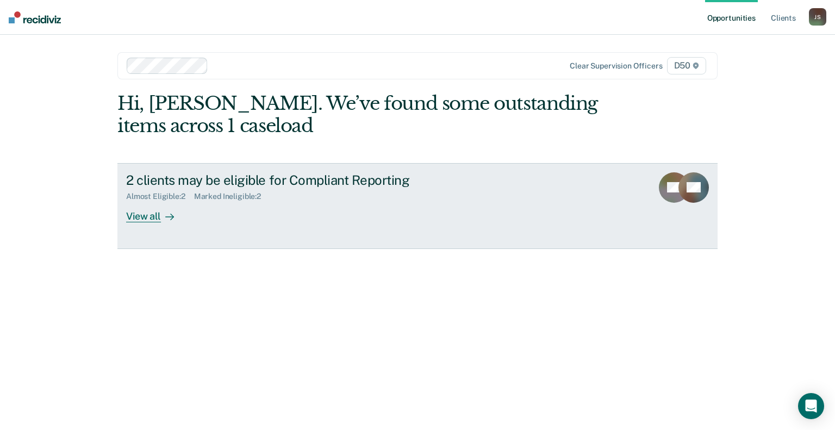  Describe the element at coordinates (616, 66) in the screenshot. I see `div: Clear supervision officers` at that location.